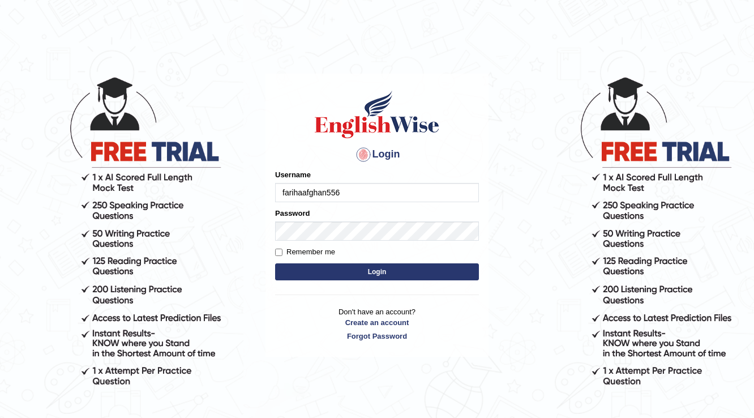  Describe the element at coordinates (377, 272) in the screenshot. I see `button: Login` at that location.